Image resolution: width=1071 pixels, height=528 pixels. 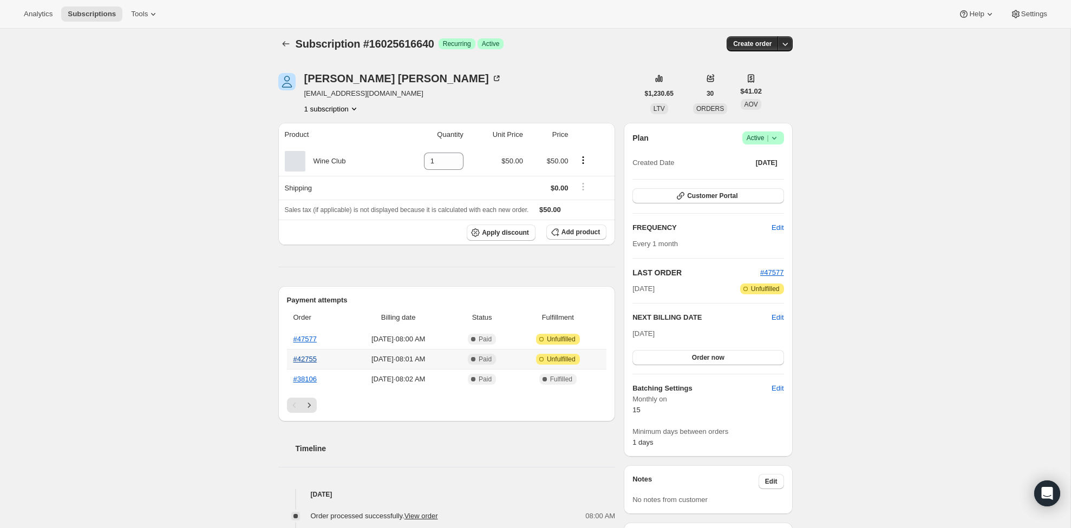 What do you see at coordinates (561, 380) in the screenshot?
I see `span: Fulfilled` at bounding box center [561, 380].